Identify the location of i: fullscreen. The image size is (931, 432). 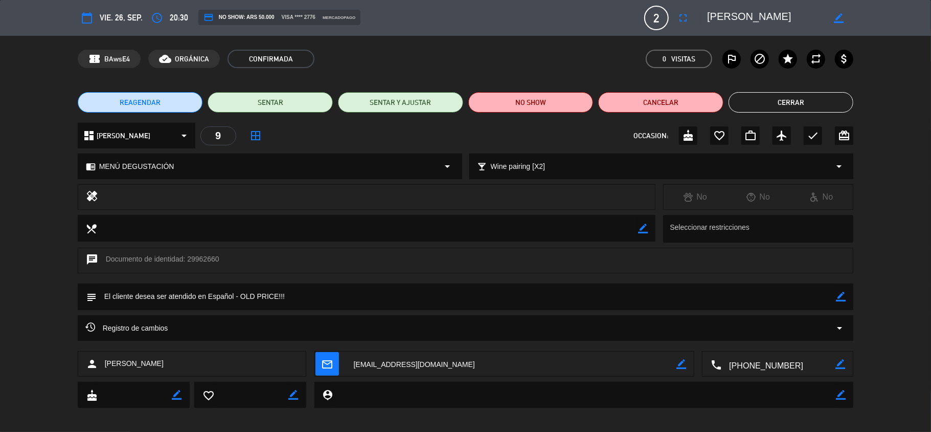
(683, 18).